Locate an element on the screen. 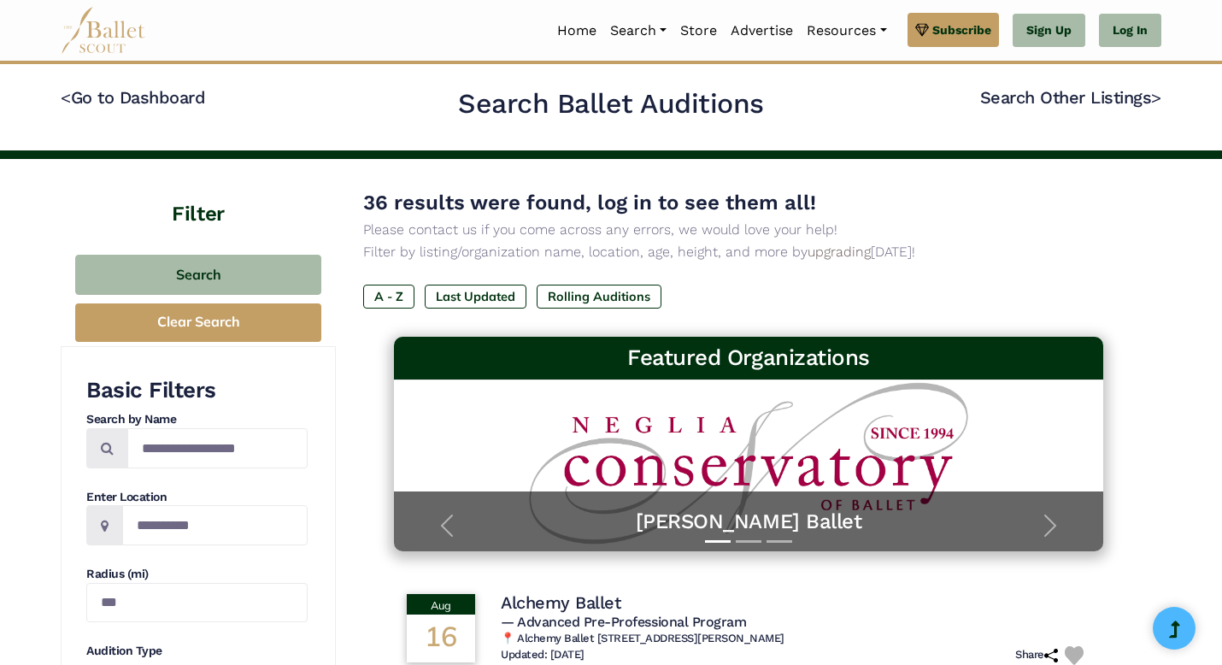  button: Slide 1 is located at coordinates (718, 541).